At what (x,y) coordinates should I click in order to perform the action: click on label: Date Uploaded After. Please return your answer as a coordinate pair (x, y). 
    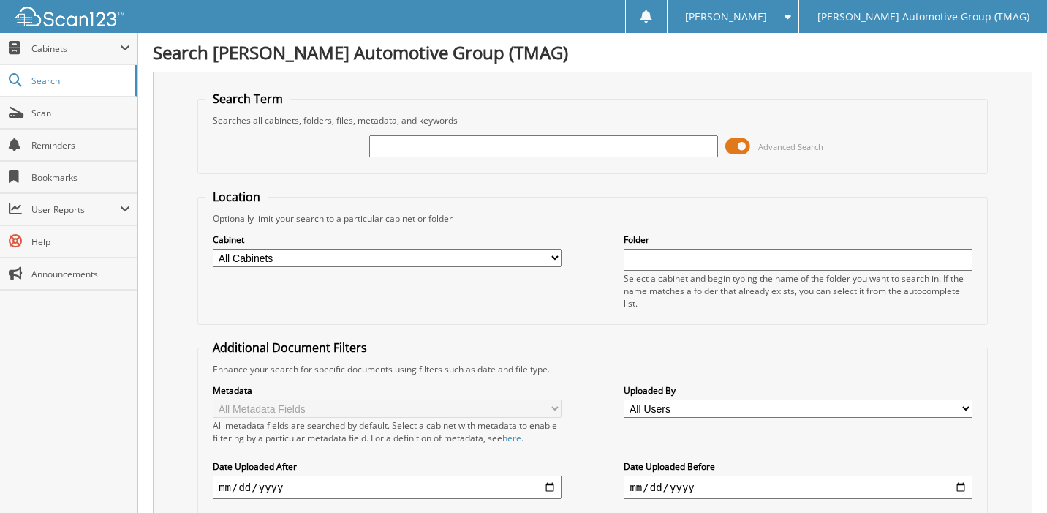
    Looking at the image, I should click on (387, 466).